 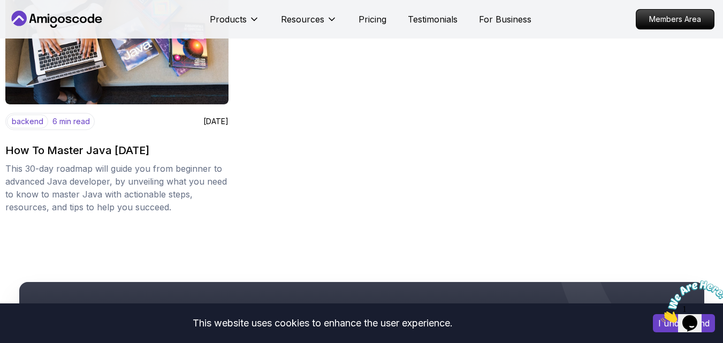 What do you see at coordinates (372, 19) in the screenshot?
I see `p: Pricing` at bounding box center [372, 19].